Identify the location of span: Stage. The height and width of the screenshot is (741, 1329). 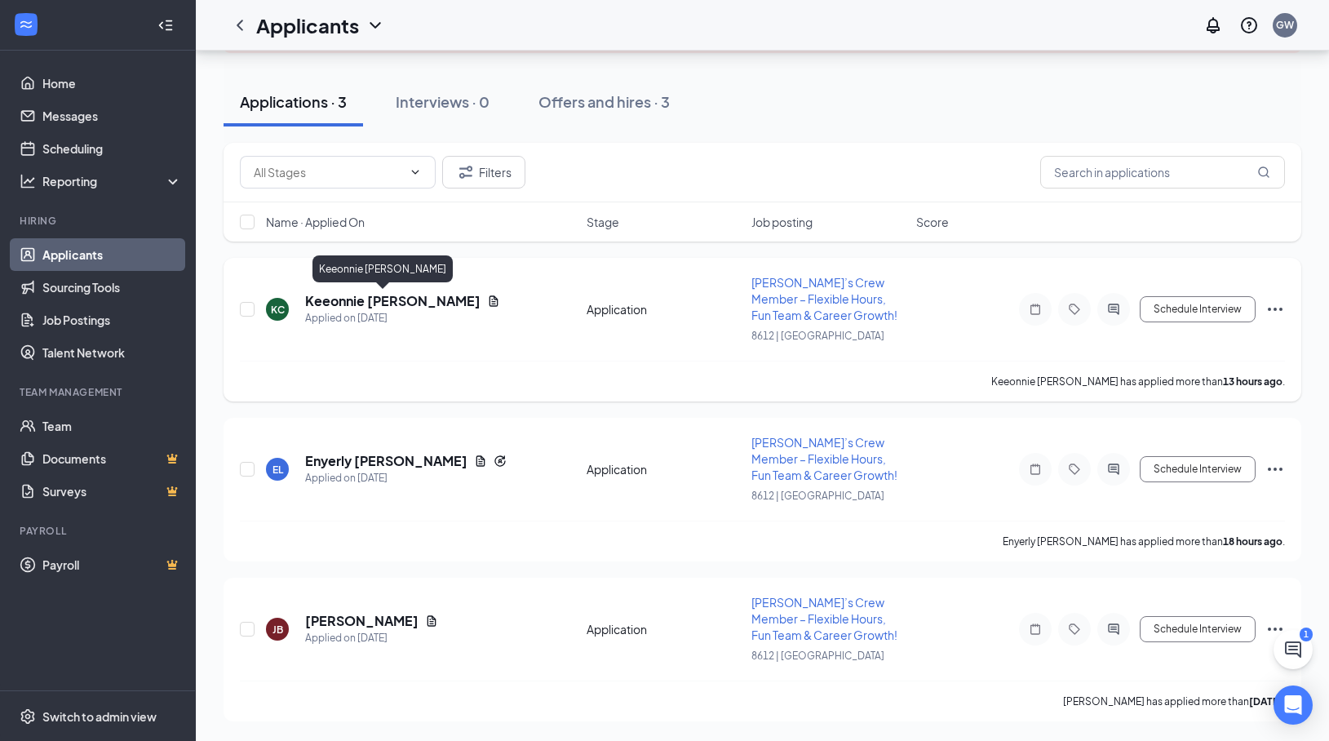
(603, 222).